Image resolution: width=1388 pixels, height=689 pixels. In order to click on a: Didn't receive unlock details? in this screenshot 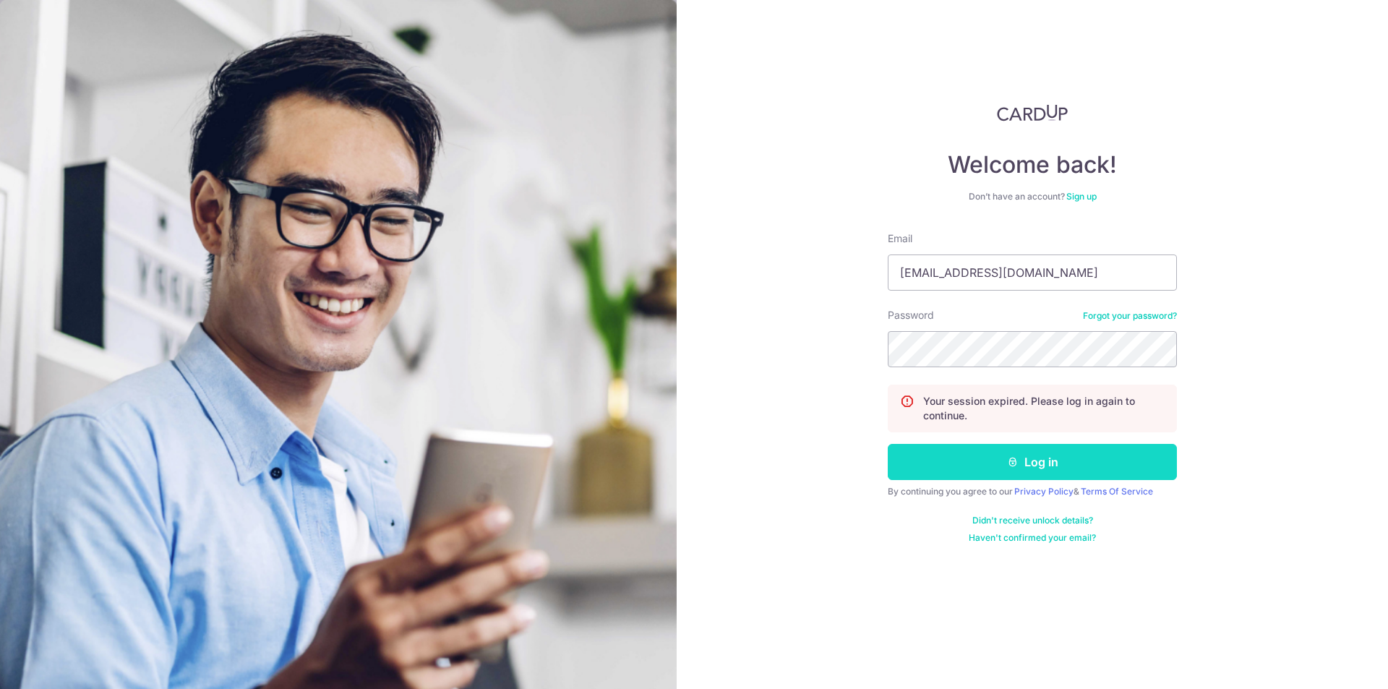, I will do `click(1032, 520)`.